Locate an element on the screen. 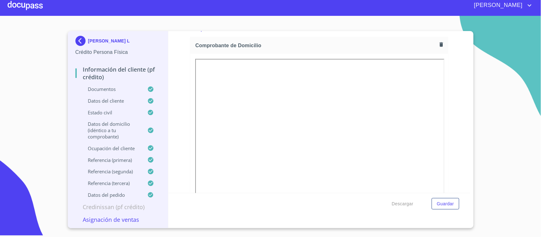  button: Guardar is located at coordinates (445, 204).